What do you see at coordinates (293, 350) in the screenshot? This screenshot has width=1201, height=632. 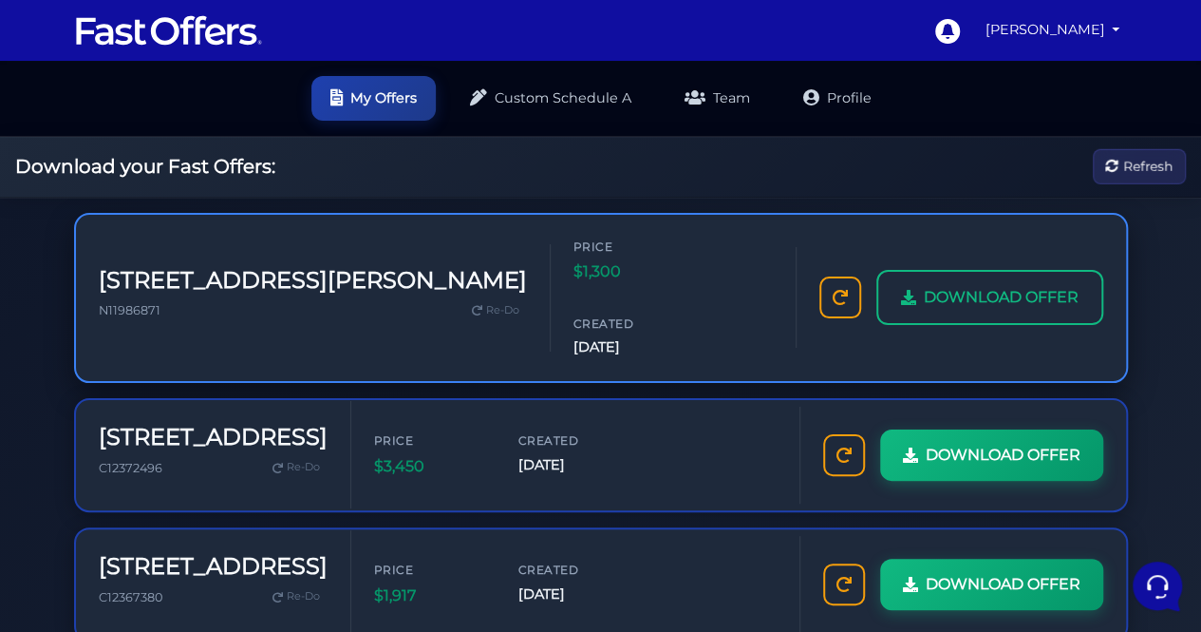 I see `a: Open Help Center` at bounding box center [293, 350].